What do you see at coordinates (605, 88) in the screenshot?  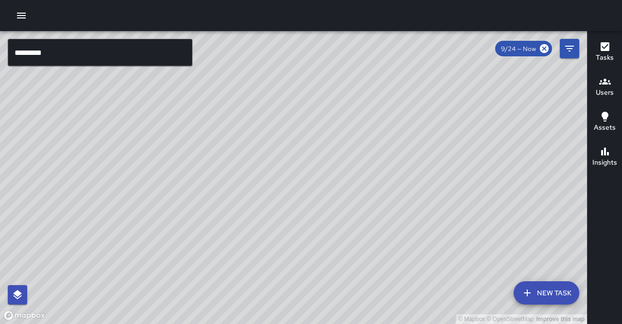 I see `button: Users` at bounding box center [605, 88].